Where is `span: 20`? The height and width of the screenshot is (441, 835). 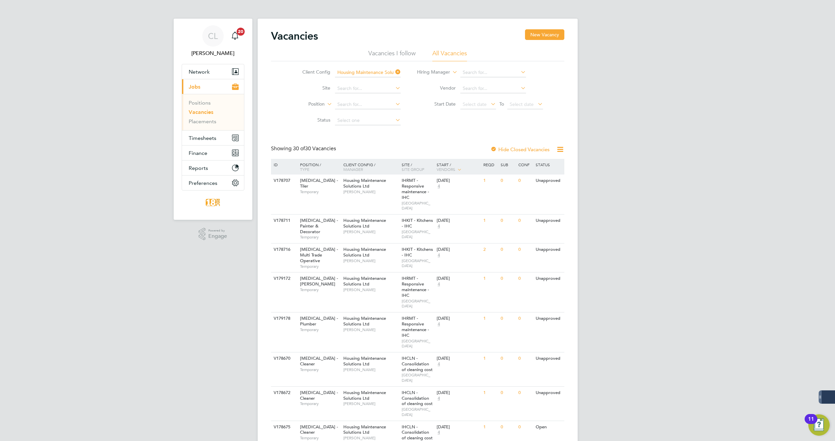 span: 20 is located at coordinates (241, 32).